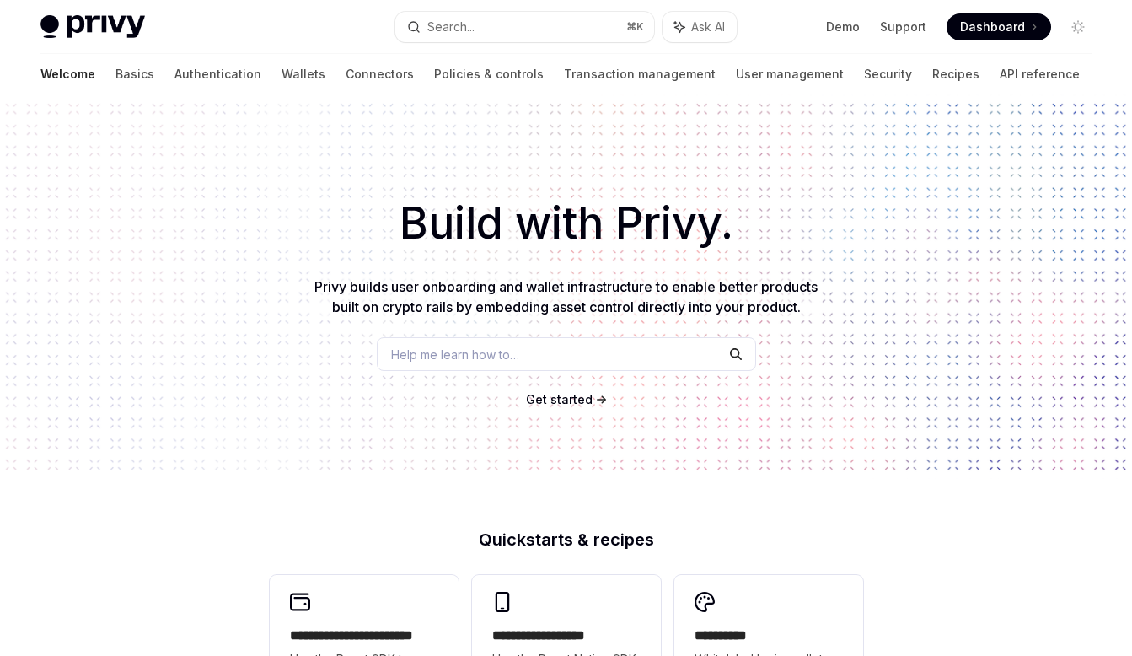 This screenshot has height=656, width=1132. What do you see at coordinates (699, 27) in the screenshot?
I see `button: Ask AI` at bounding box center [699, 27].